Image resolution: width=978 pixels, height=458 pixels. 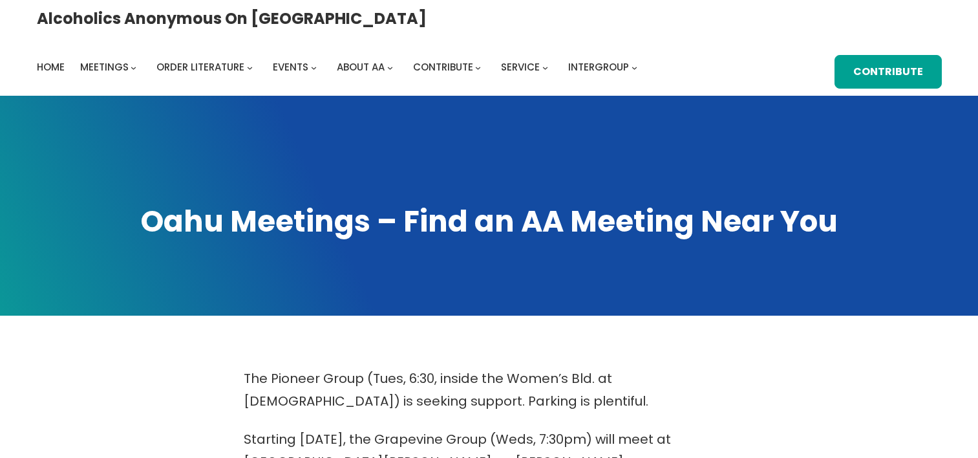 I want to click on button: Service submenu, so click(x=545, y=67).